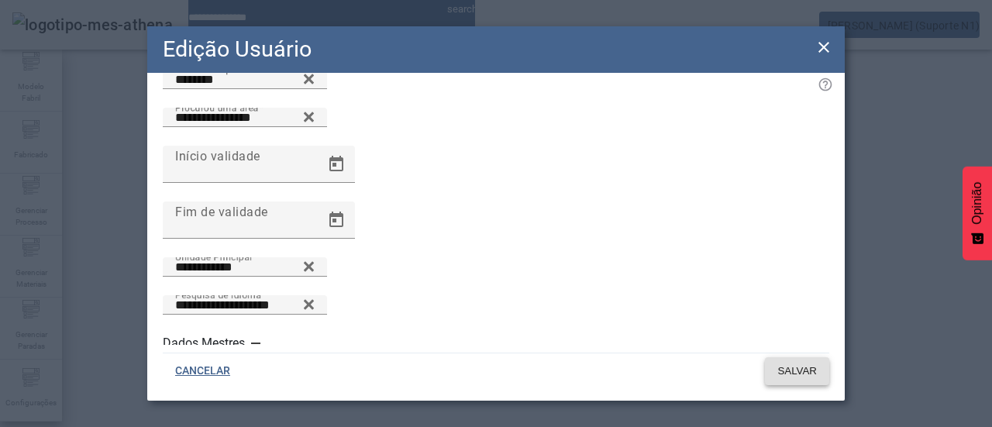  What do you see at coordinates (796, 370) in the screenshot?
I see `font: SALVAR` at bounding box center [796, 370].